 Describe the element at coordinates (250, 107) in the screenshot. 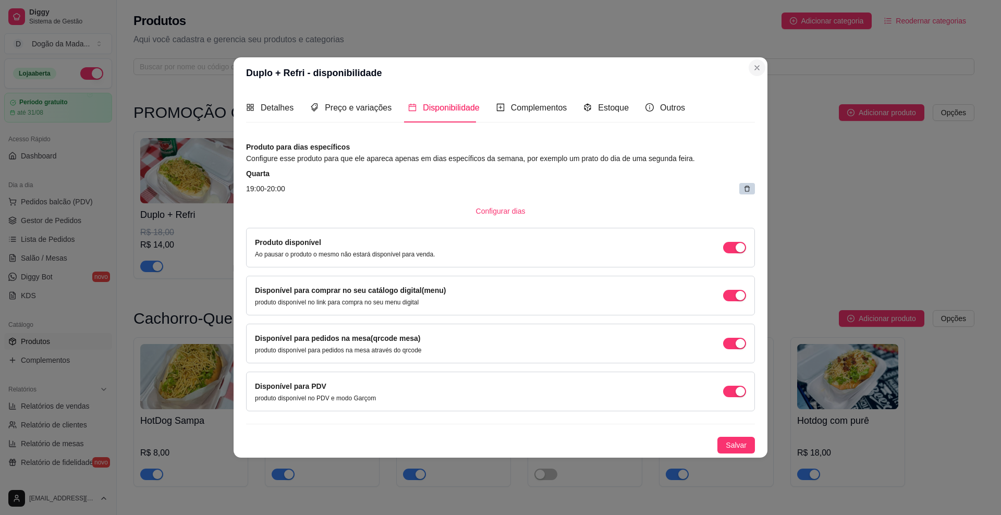

I see `span: appstore` at that location.